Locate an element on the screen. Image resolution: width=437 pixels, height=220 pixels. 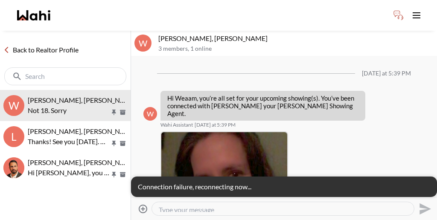
span: Wahi Assistant is located at coordinates (177, 125).